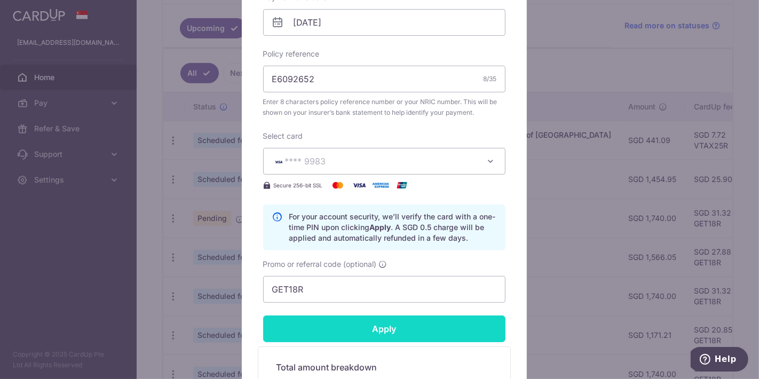 Image resolution: width=759 pixels, height=379 pixels. I want to click on span: Help, so click(35, 12).